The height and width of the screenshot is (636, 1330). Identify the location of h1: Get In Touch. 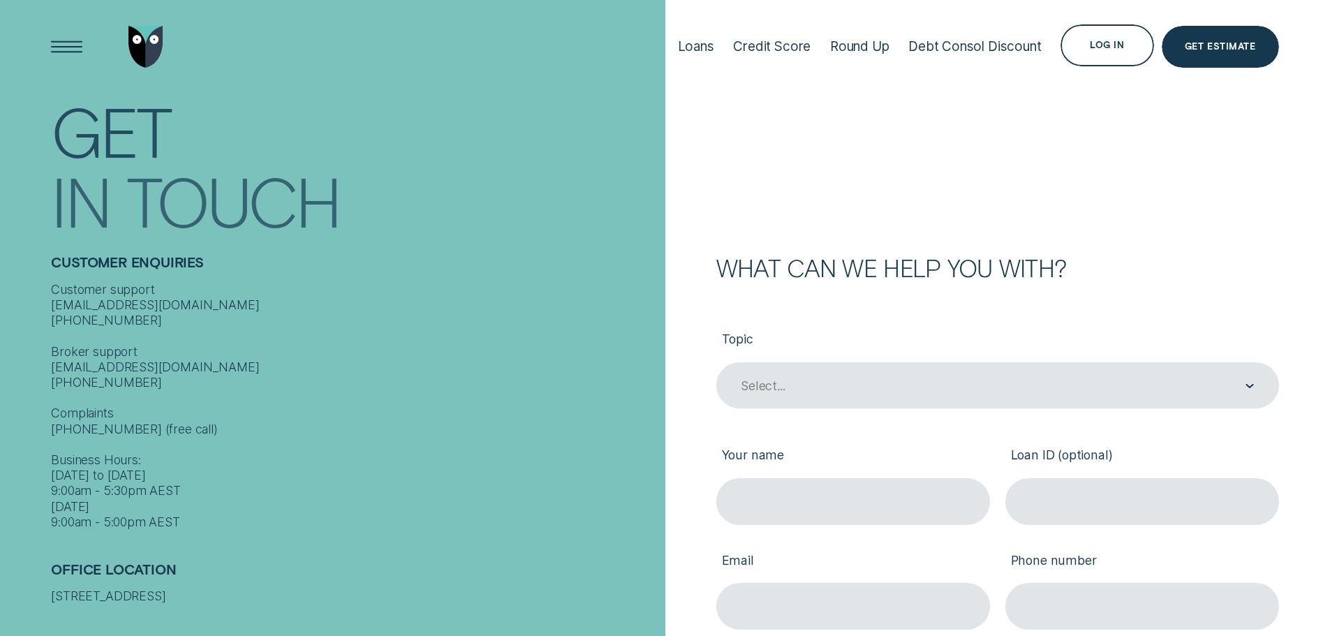
(354, 158).